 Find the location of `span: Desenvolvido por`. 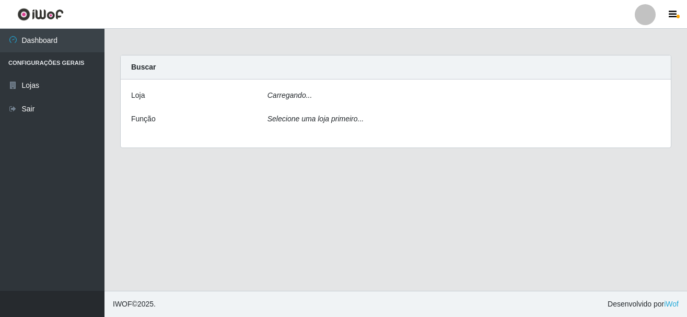

span: Desenvolvido por is located at coordinates (643, 304).